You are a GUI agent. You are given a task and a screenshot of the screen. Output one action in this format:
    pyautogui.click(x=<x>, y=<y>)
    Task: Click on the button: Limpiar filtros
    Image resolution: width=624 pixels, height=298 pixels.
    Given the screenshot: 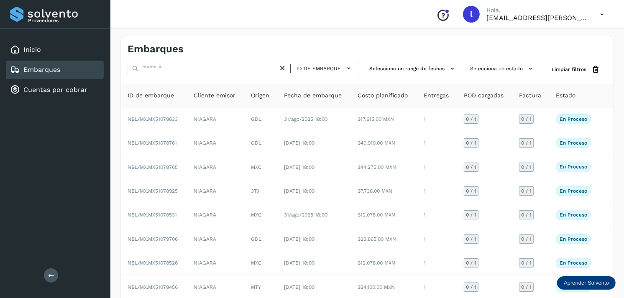 What is the action you would take?
    pyautogui.click(x=576, y=69)
    